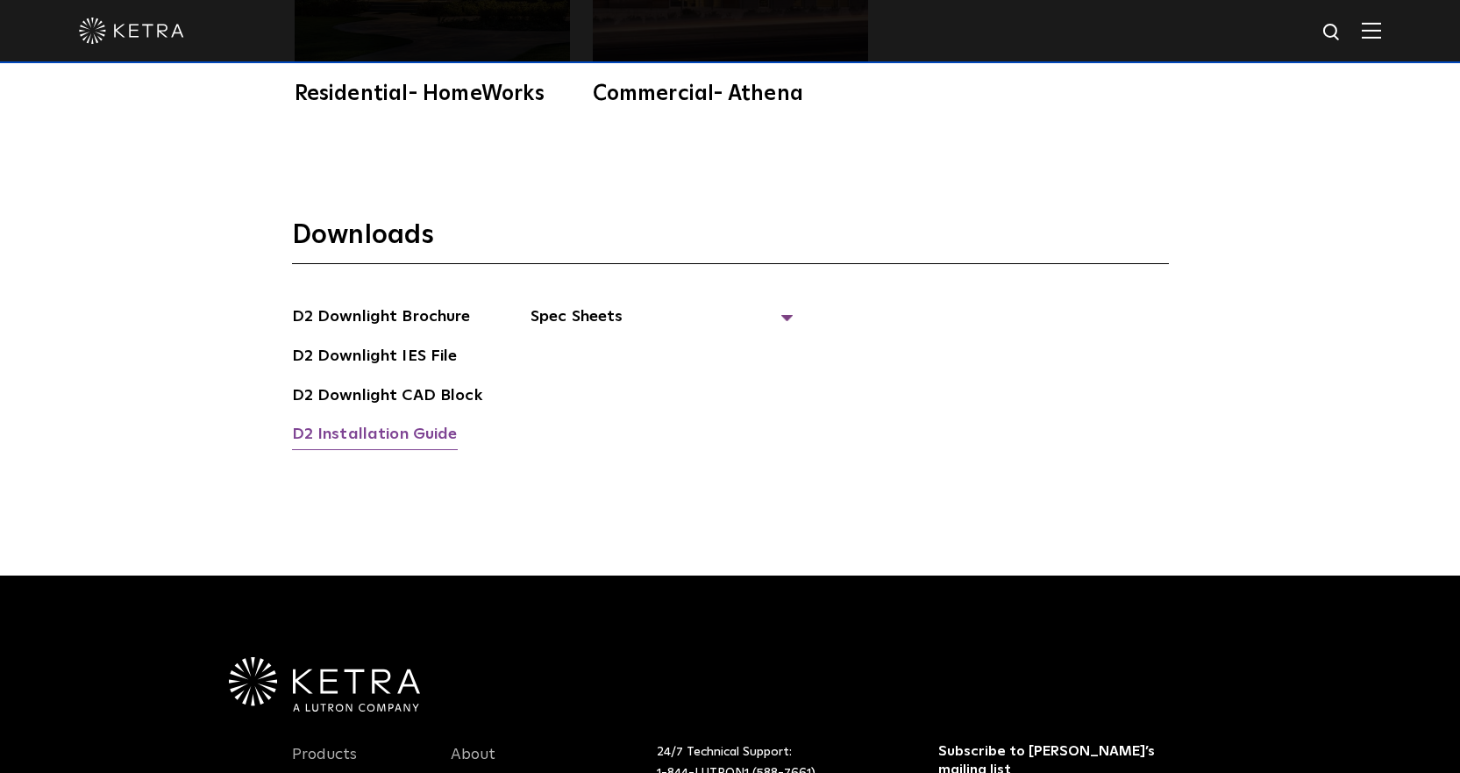 Image resolution: width=1460 pixels, height=773 pixels. Describe the element at coordinates (387, 397) in the screenshot. I see `a: D2 Downlight CAD Block` at that location.